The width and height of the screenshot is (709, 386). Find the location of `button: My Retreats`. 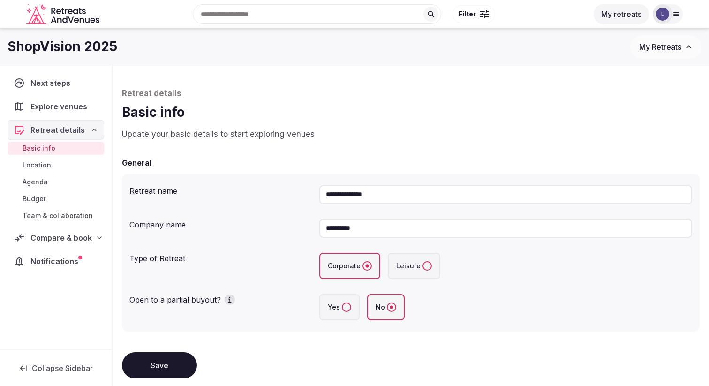

button: My Retreats is located at coordinates (666, 47).